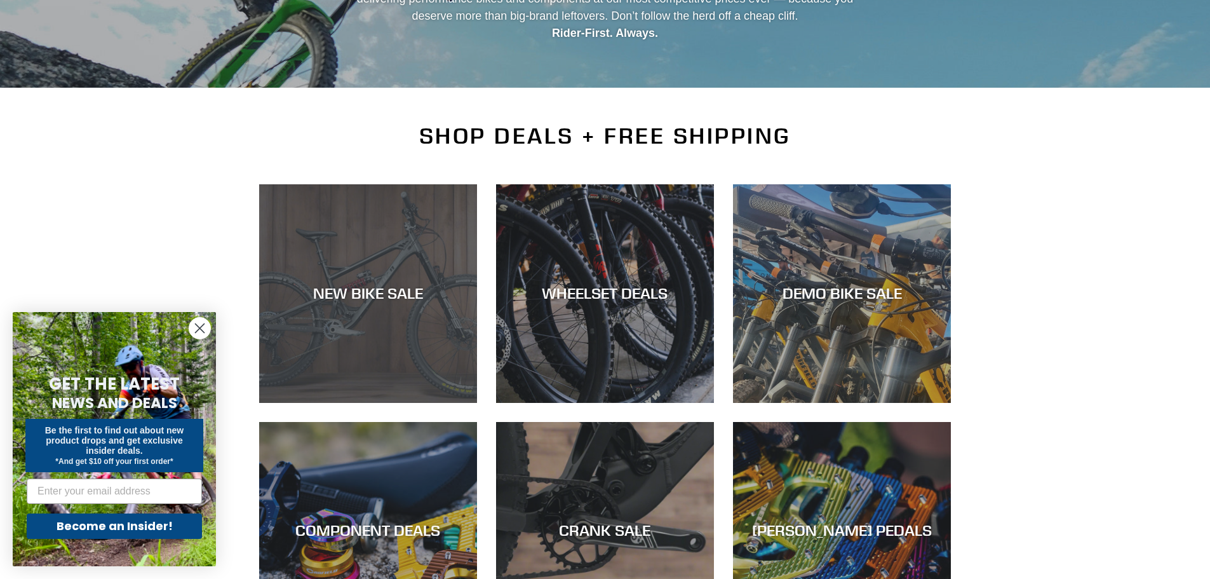 The image size is (1210, 579). Describe the element at coordinates (368, 293) in the screenshot. I see `div: NEW BIKE SALE` at that location.